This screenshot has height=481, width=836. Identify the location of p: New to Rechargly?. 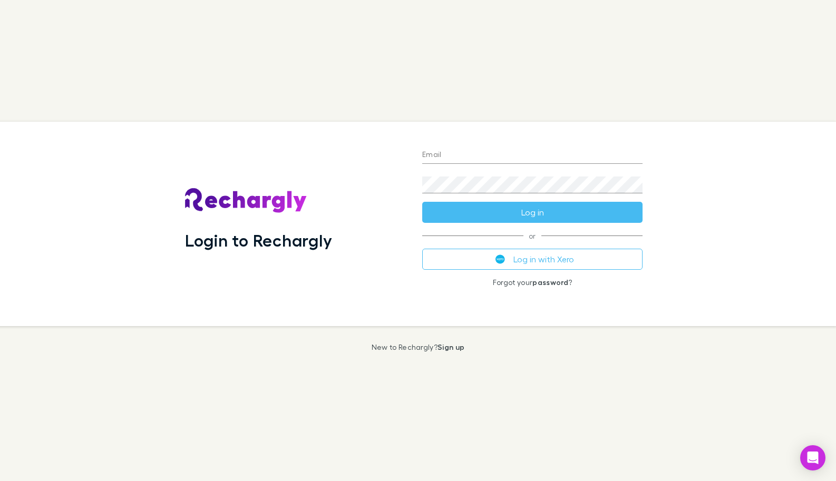
(418, 347).